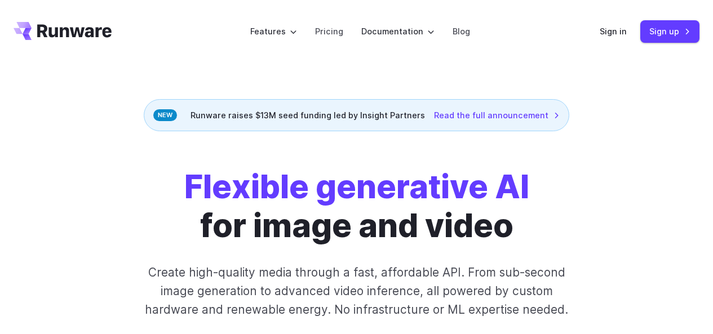 Image resolution: width=713 pixels, height=334 pixels. Describe the element at coordinates (613, 31) in the screenshot. I see `a: Sign in` at that location.